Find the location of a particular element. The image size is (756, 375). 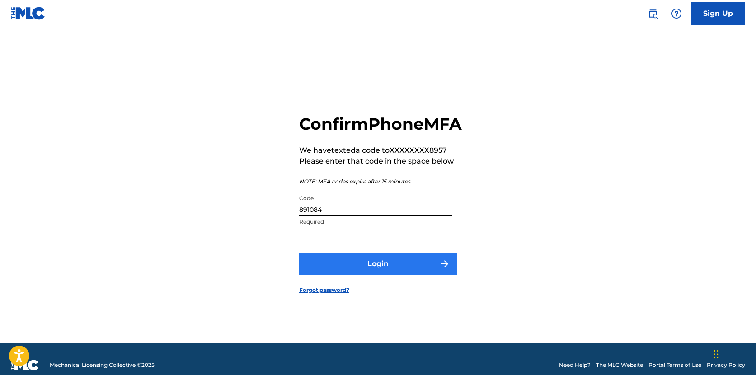

button: Login is located at coordinates (378, 264).